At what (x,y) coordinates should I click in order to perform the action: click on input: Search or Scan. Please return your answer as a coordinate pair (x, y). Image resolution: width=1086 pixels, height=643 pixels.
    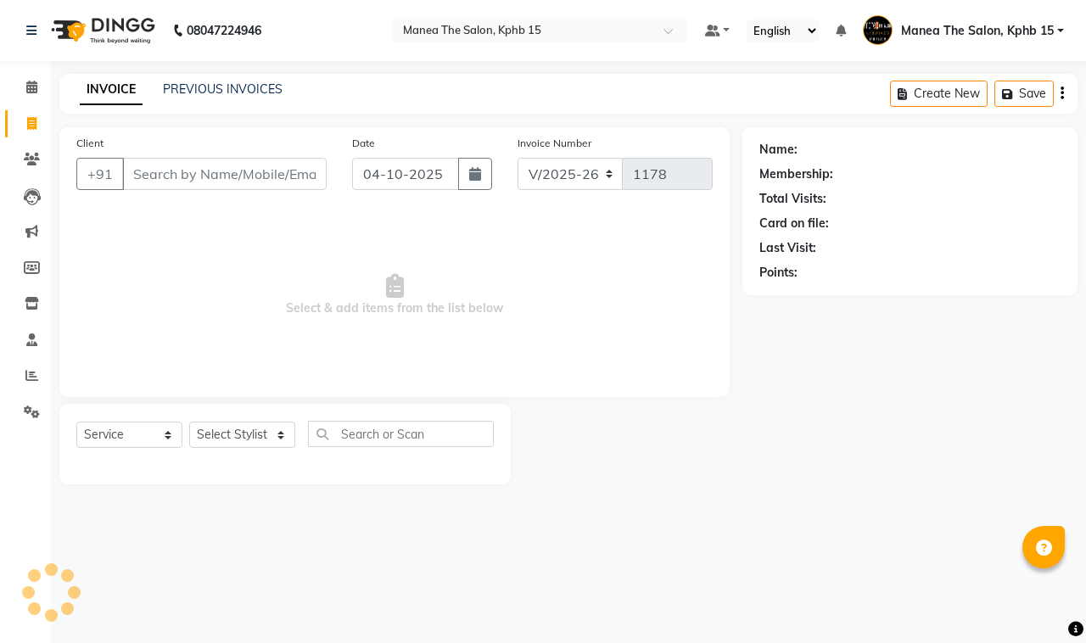
    Looking at the image, I should click on (401, 434).